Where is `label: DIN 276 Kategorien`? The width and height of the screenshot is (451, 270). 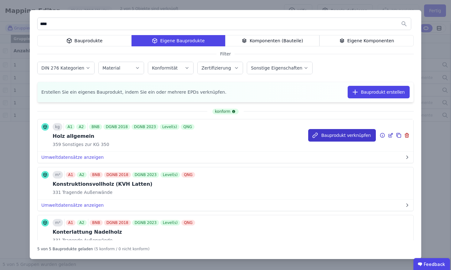
label: DIN 276 Kategorien is located at coordinates (63, 68).